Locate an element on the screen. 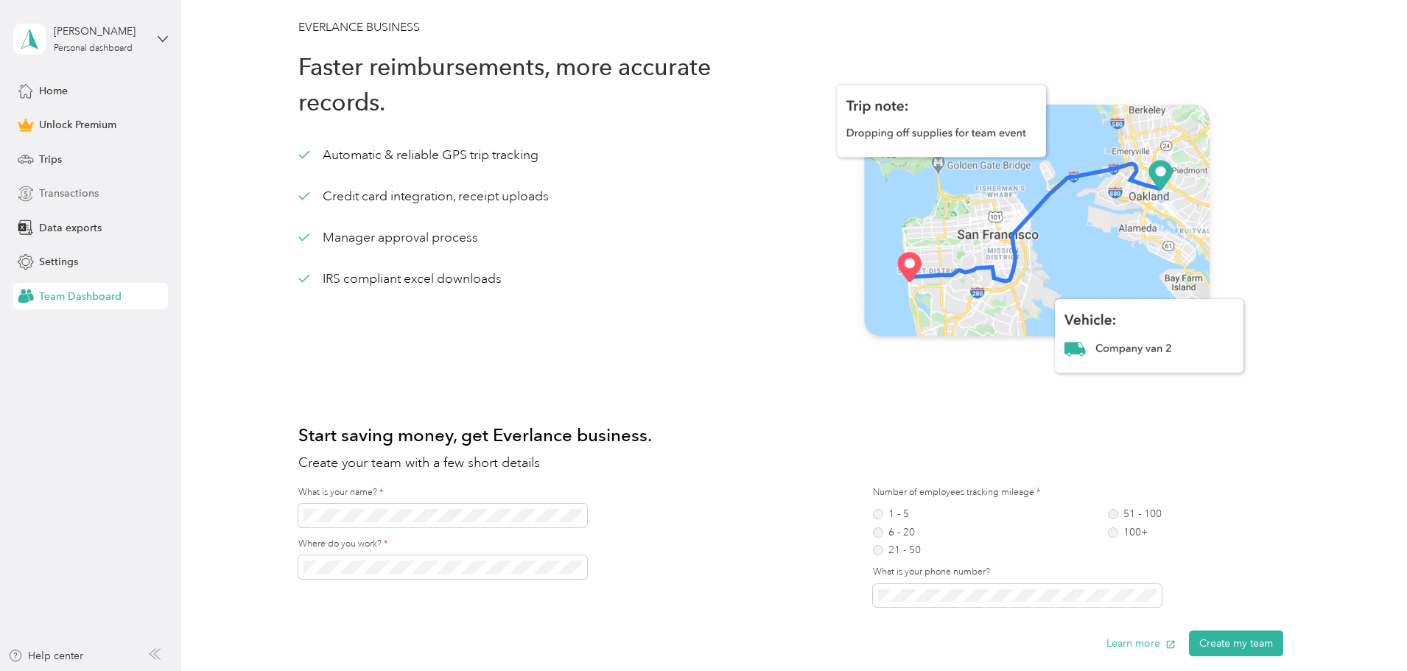 The height and width of the screenshot is (671, 1407). span: Team Dashboard is located at coordinates (80, 296).